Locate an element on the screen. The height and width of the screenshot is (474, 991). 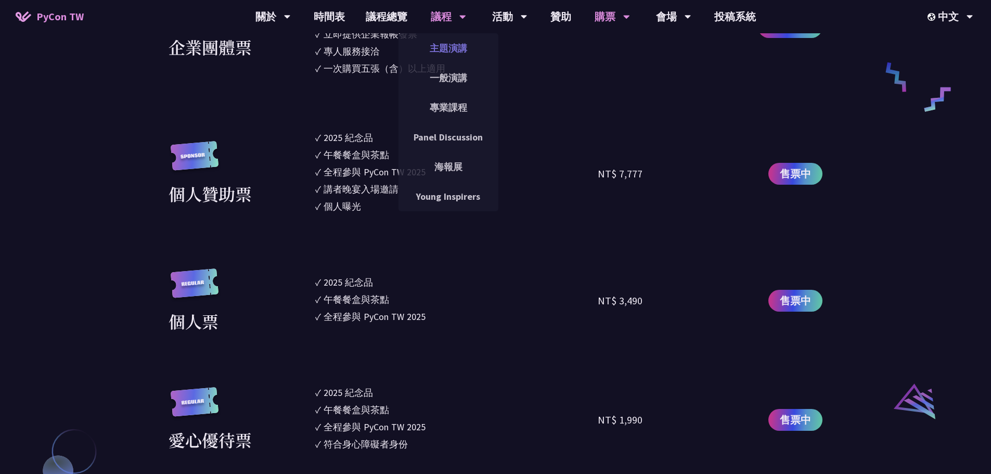
div: 愛心優待票 is located at coordinates (210, 440).